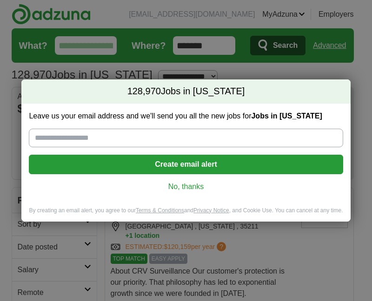  Describe the element at coordinates (186, 214) in the screenshot. I see `div: By creating an email alert, you agree to our and , and Cookie Use. You can cancel at any time.` at that location.